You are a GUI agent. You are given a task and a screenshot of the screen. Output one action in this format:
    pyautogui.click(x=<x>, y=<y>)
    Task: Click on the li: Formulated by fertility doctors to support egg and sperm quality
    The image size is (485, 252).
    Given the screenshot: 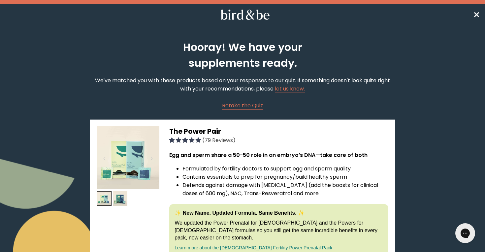 What is the action you would take?
    pyautogui.click(x=285, y=168)
    